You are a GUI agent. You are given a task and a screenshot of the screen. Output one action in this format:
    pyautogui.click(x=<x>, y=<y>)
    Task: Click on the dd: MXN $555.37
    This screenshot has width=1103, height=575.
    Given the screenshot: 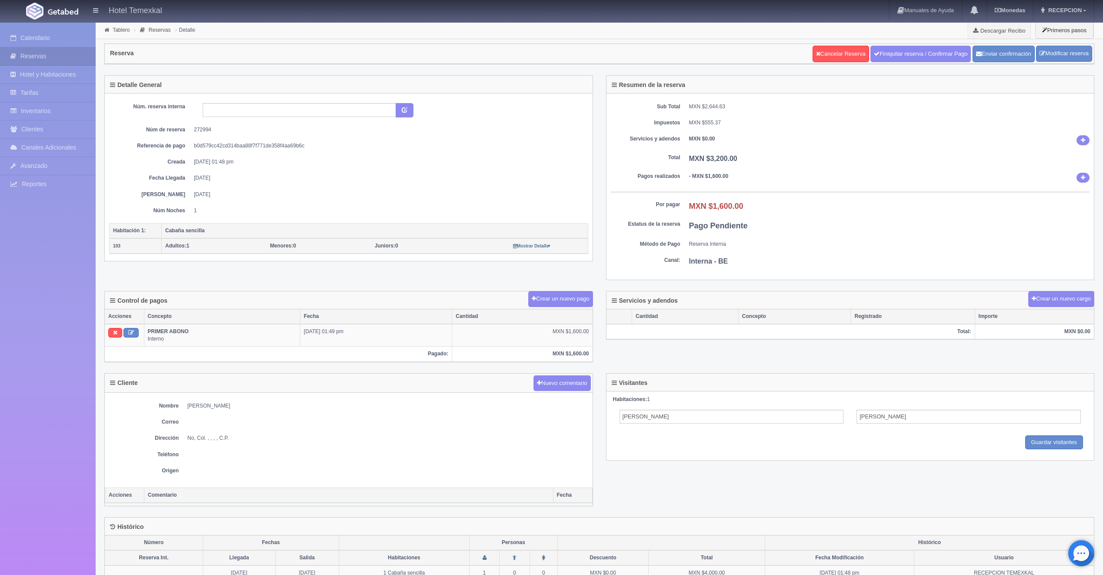 What is the action you would take?
    pyautogui.click(x=890, y=123)
    